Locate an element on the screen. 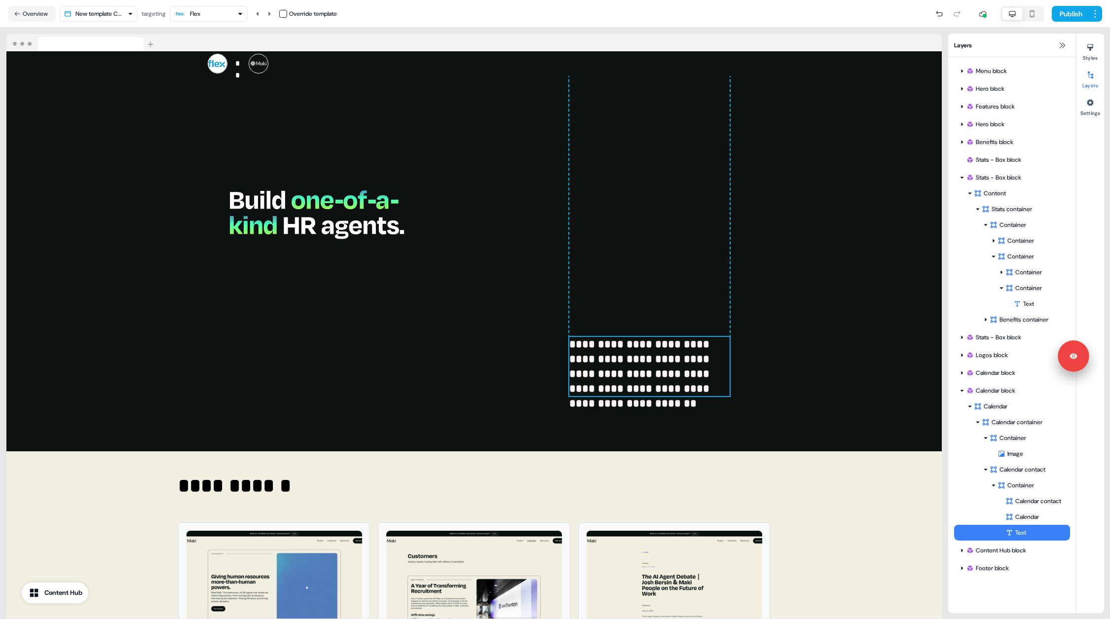  div: targeting is located at coordinates (153, 14).